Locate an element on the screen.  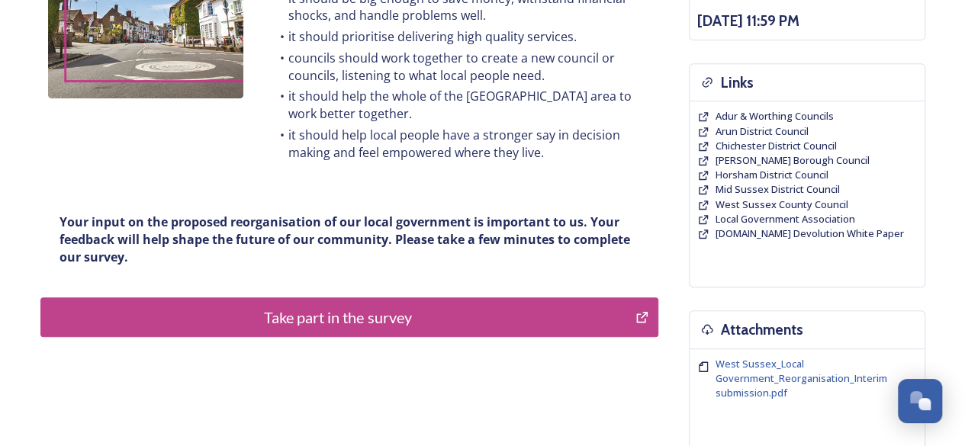
span: Horsham District Council is located at coordinates (772, 175).